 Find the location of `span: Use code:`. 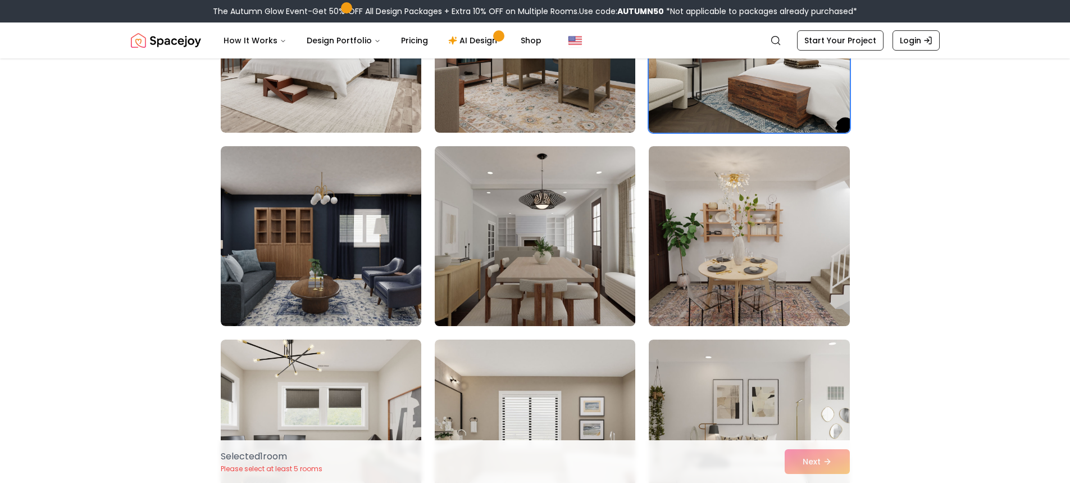

span: Use code: is located at coordinates (621, 11).